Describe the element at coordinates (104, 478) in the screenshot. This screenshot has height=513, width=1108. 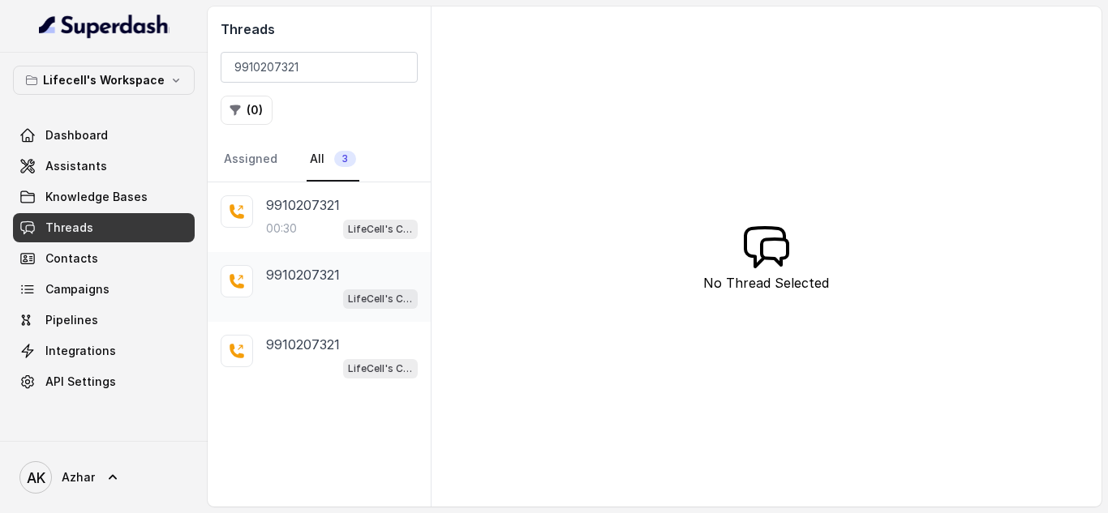
I see `a: Azhar` at that location.